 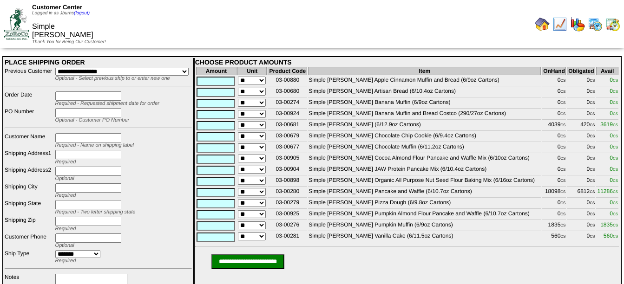 What do you see at coordinates (61, 13) in the screenshot?
I see `span: Logged in as Jburns` at bounding box center [61, 13].